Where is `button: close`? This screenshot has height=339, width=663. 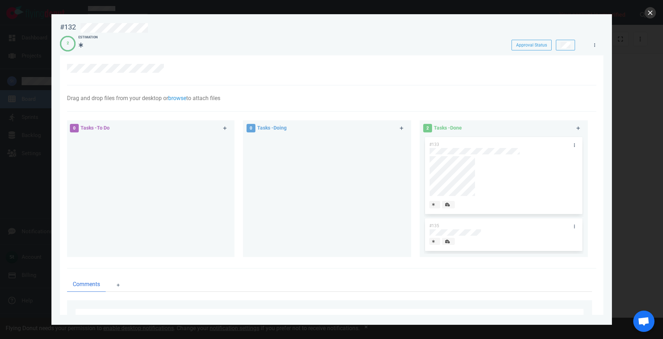
button: close is located at coordinates (650, 13).